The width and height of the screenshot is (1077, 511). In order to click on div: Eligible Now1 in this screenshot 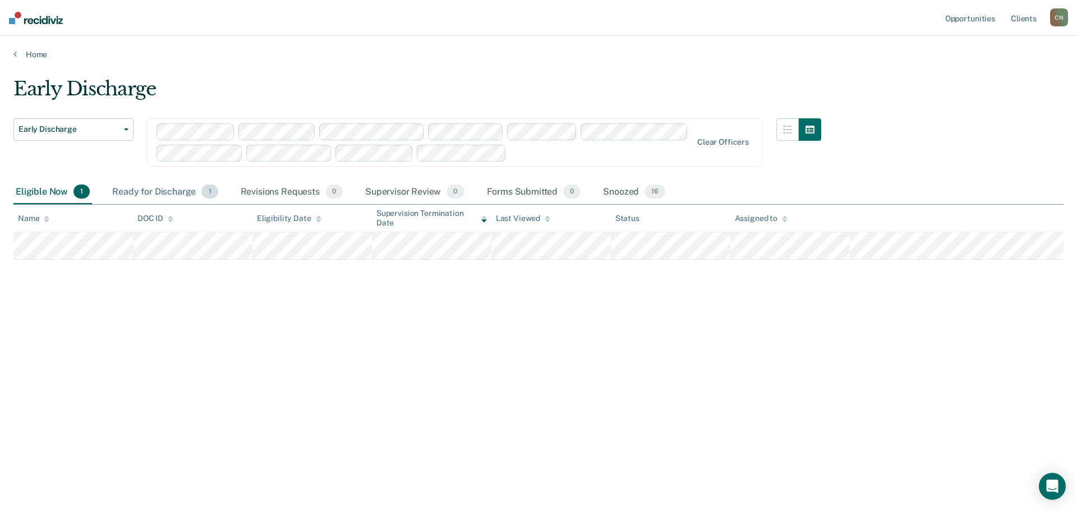, I will do `click(53, 192)`.